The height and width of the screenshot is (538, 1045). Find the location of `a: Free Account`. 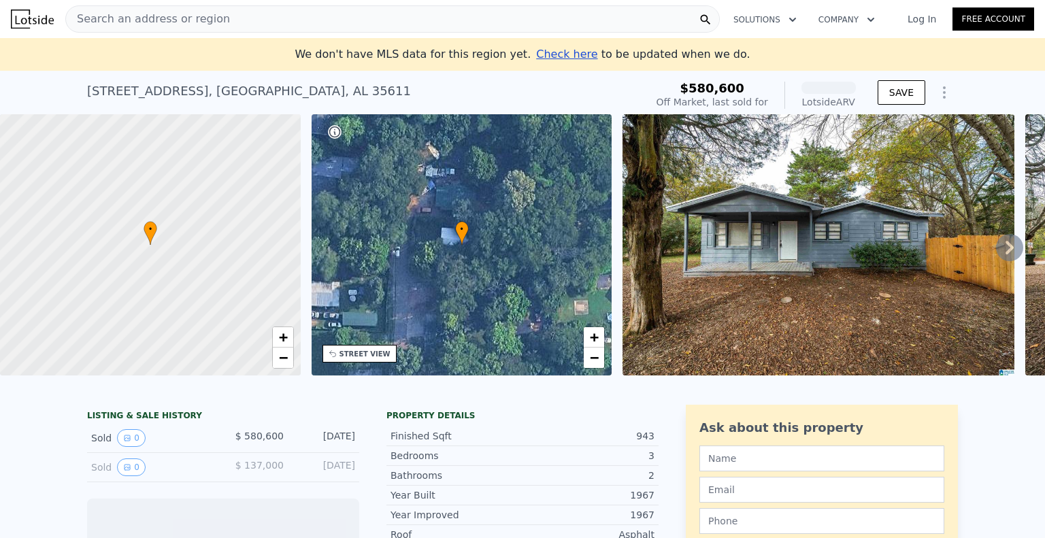

a: Free Account is located at coordinates (993, 19).